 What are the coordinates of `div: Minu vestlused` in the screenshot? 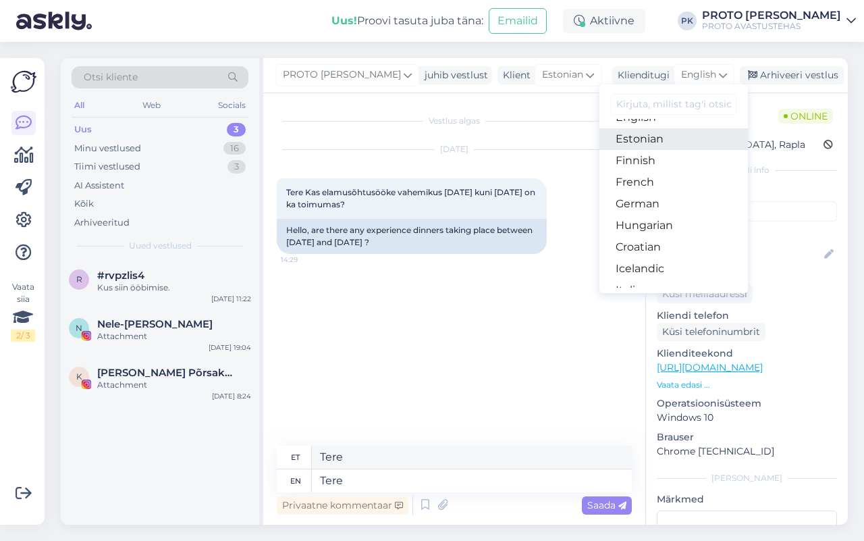 It's located at (107, 148).